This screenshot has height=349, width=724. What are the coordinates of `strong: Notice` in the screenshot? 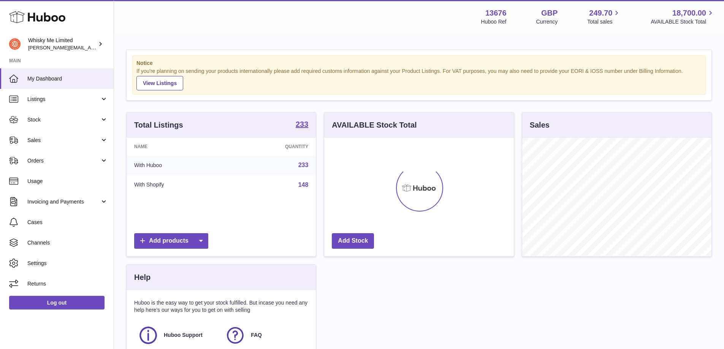 It's located at (419, 63).